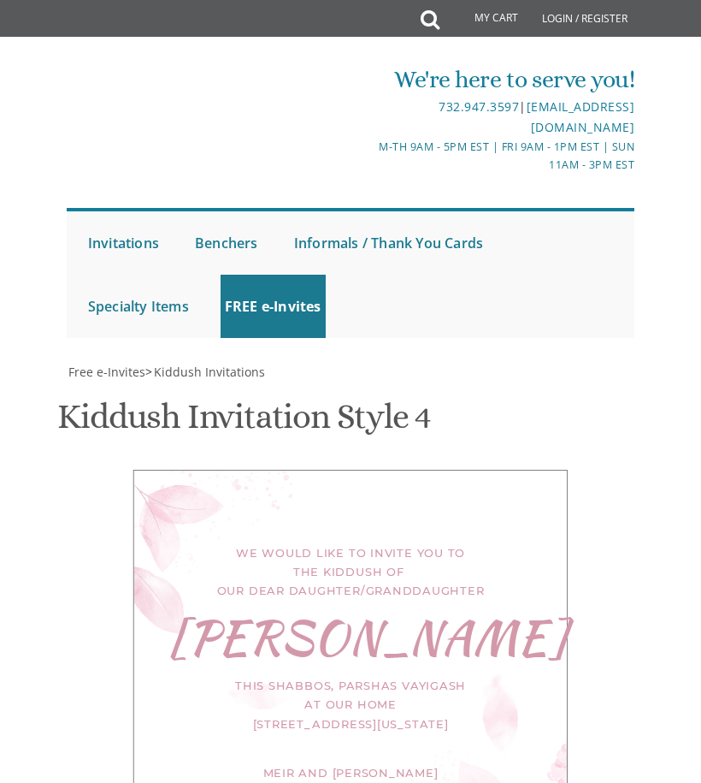  I want to click on h1: Kiddush Invitation Style 4, so click(244, 423).